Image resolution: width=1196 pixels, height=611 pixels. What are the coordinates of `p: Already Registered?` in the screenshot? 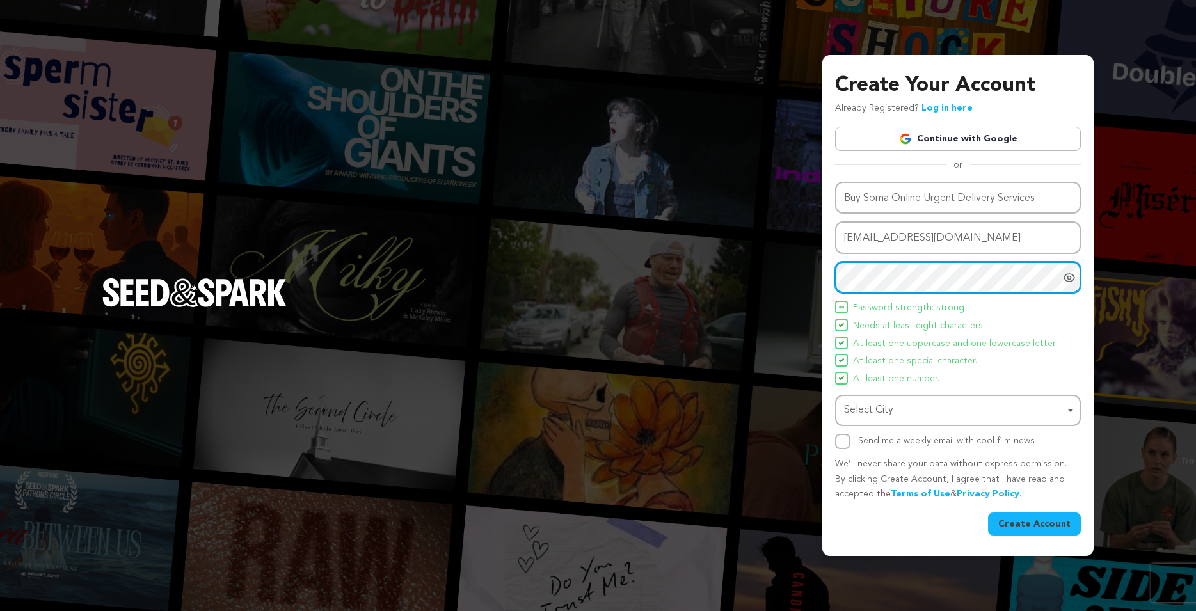 It's located at (904, 109).